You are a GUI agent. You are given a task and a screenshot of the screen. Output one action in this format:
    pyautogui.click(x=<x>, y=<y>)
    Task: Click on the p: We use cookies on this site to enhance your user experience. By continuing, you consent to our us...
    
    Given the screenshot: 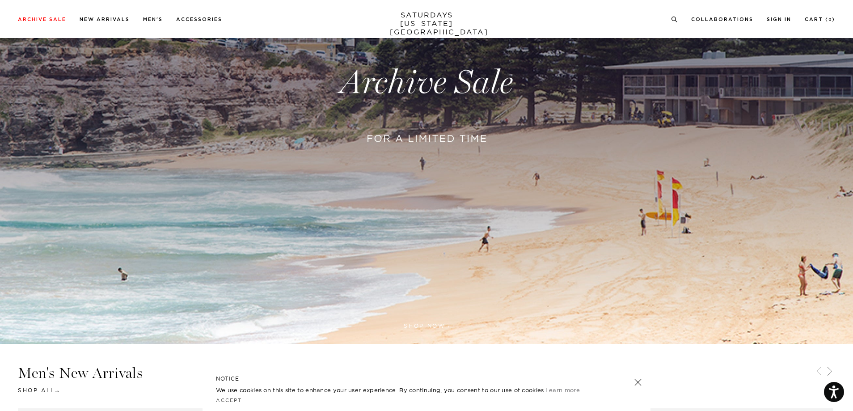 What is the action you would take?
    pyautogui.click(x=411, y=390)
    